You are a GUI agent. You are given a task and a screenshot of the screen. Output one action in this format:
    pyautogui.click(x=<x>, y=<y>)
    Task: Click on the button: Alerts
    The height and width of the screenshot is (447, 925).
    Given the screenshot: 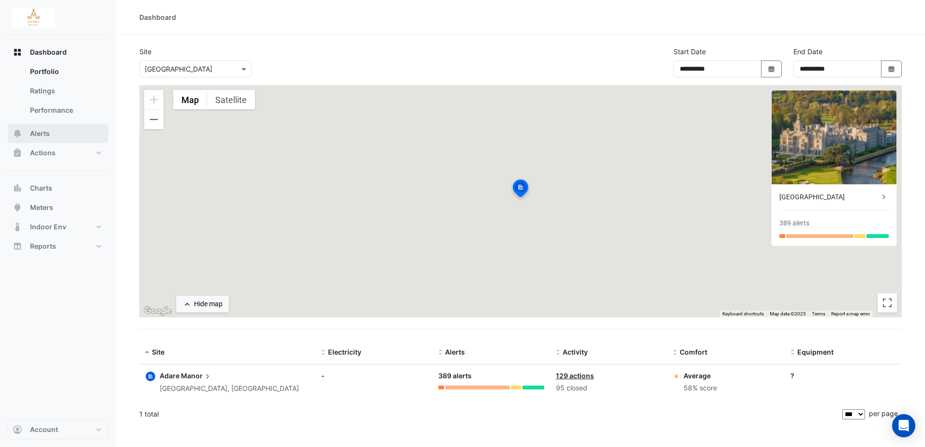 What is the action you would take?
    pyautogui.click(x=58, y=133)
    